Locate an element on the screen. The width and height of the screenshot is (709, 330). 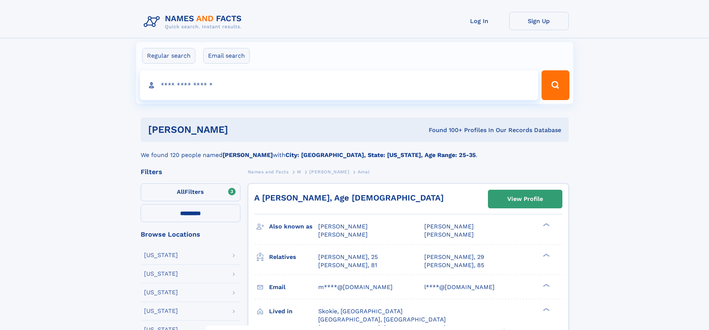
a: M is located at coordinates (299, 172).